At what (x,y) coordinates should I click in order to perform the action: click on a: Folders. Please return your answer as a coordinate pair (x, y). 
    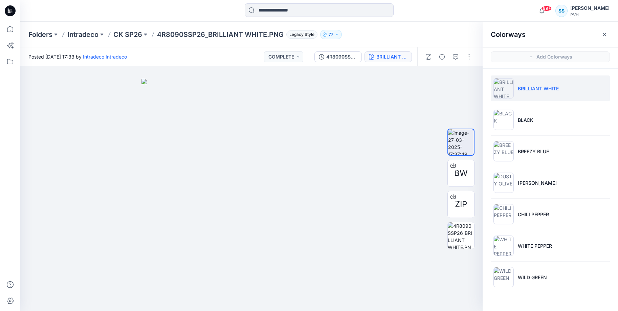
    Looking at the image, I should click on (40, 35).